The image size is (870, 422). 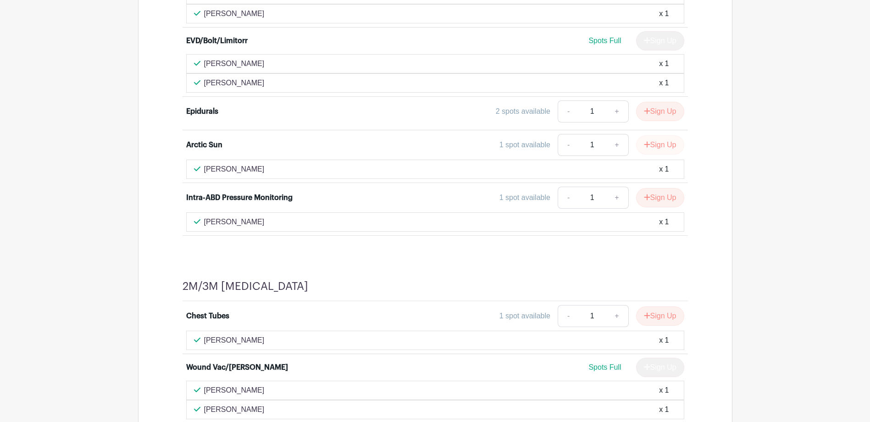 What do you see at coordinates (204, 145) in the screenshot?
I see `div: Arctic Sun` at bounding box center [204, 145].